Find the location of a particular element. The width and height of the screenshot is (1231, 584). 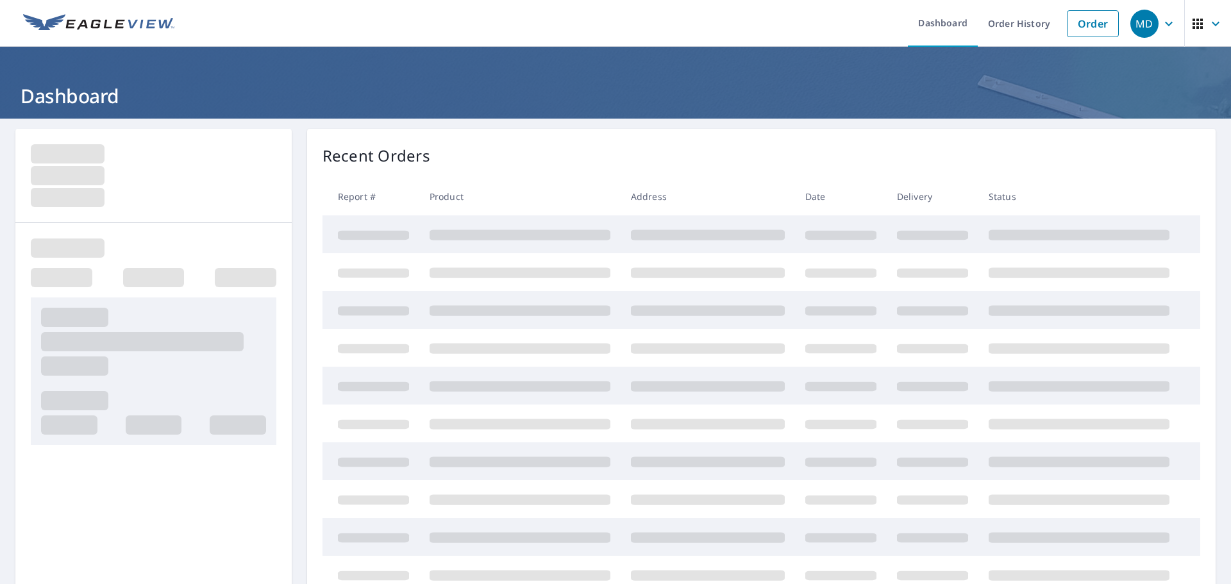

th: Status is located at coordinates (1079, 196).